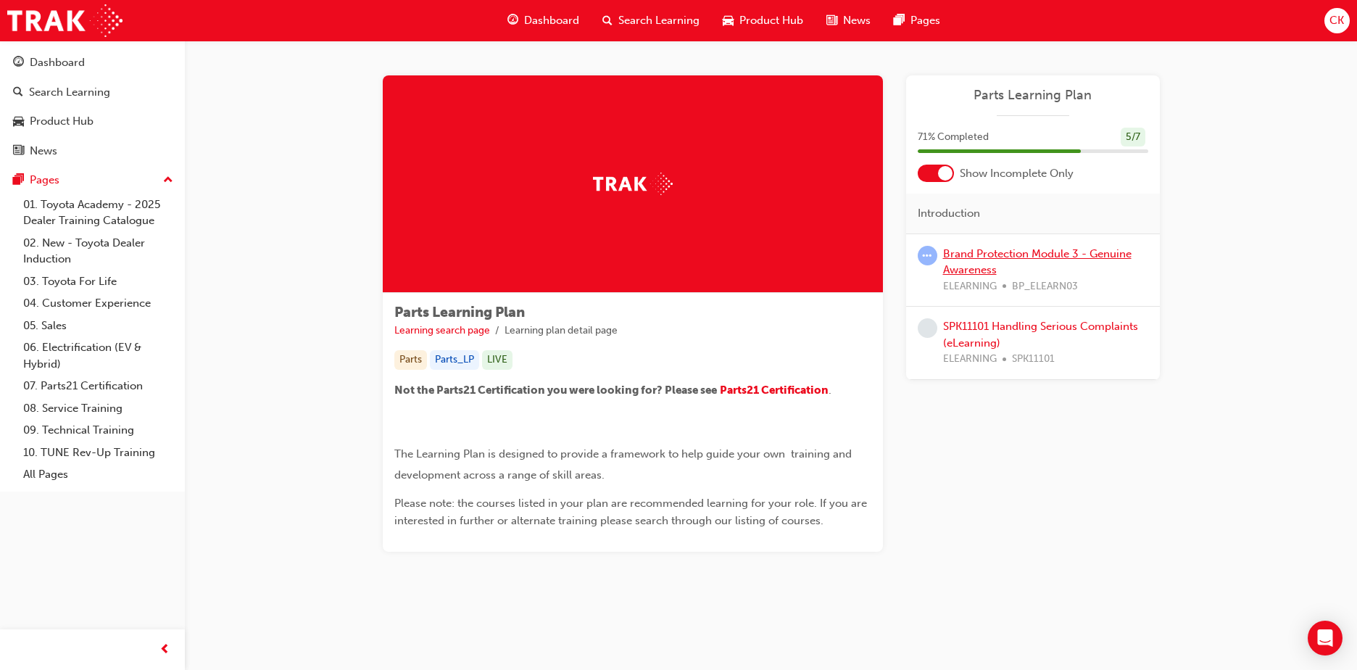 The height and width of the screenshot is (670, 1357). What do you see at coordinates (92, 92) in the screenshot?
I see `a: Search Learning` at bounding box center [92, 92].